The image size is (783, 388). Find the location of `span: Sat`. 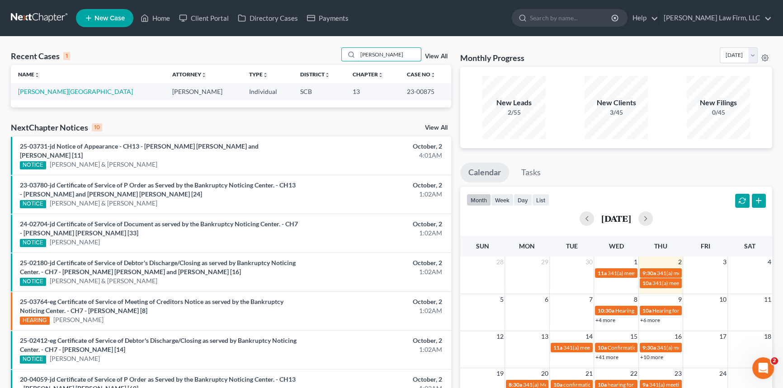

span: Sat is located at coordinates (749, 246).